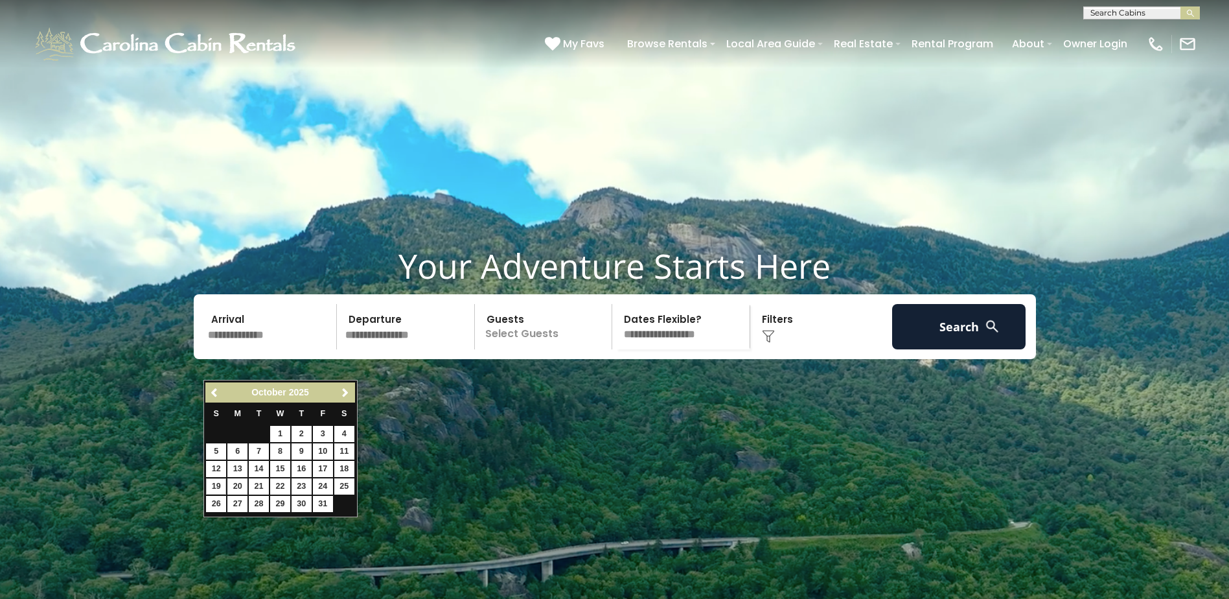 The image size is (1229, 599). Describe the element at coordinates (992, 326) in the screenshot. I see `img: search-regular-white.png` at that location.